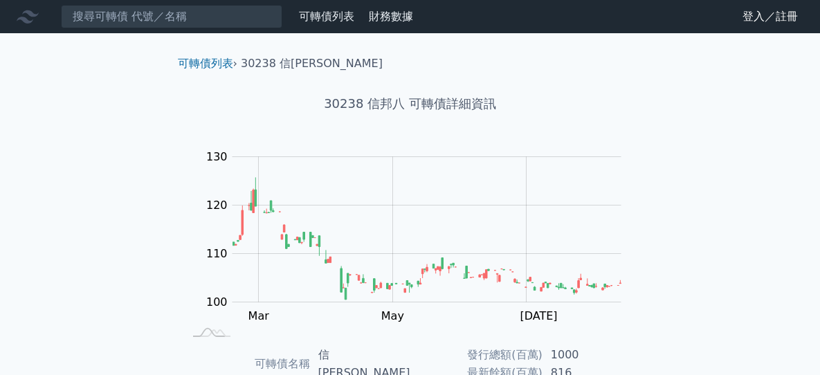 The height and width of the screenshot is (375, 820). Describe the element at coordinates (216, 156) in the screenshot. I see `tspan: 130` at that location.